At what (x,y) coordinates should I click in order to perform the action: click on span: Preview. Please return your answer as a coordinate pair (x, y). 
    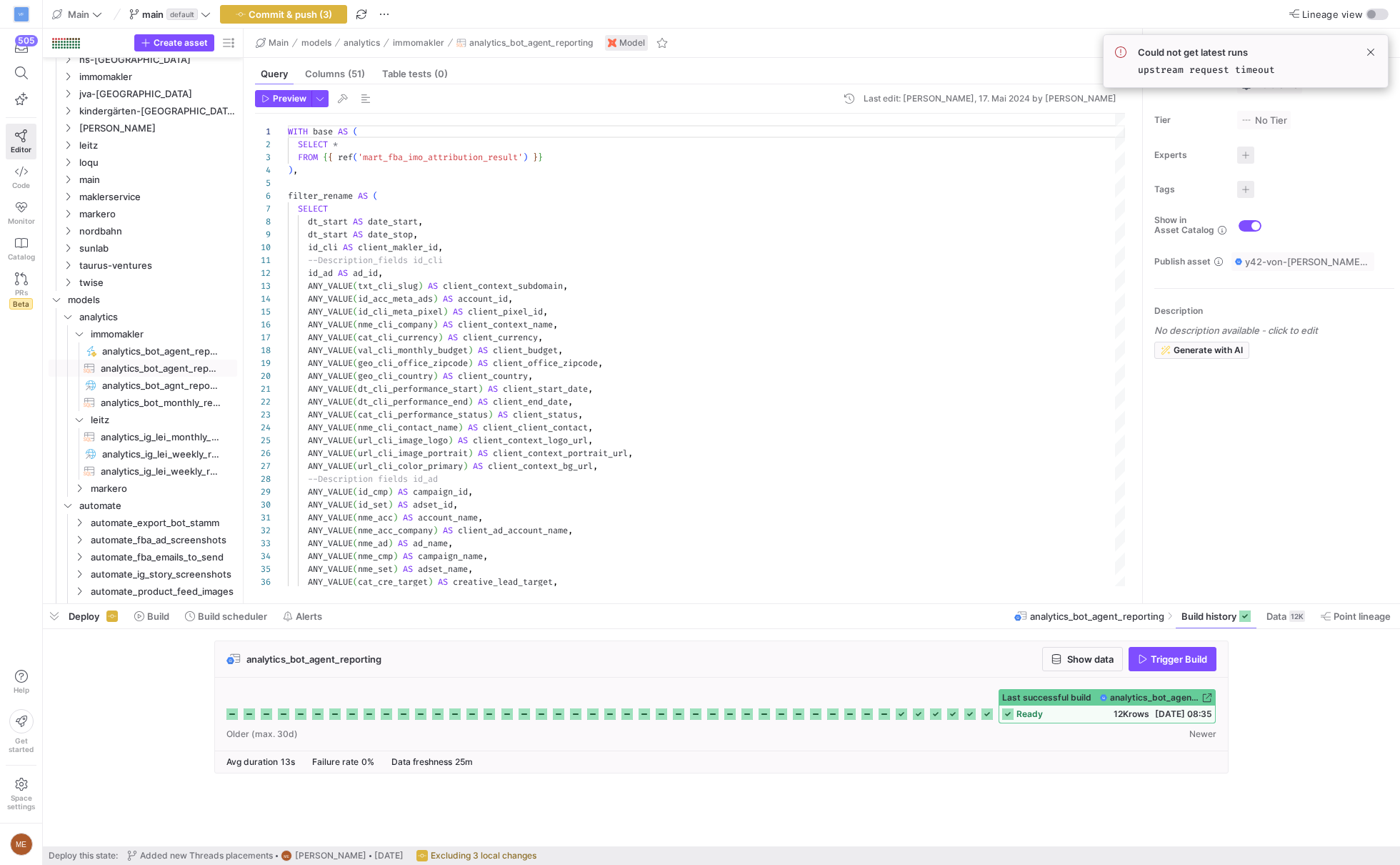
    Looking at the image, I should click on (290, 99).